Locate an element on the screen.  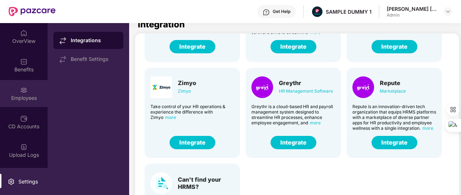
img: Pazcare_Alternative_logo-01-01.png is located at coordinates (317, 12).